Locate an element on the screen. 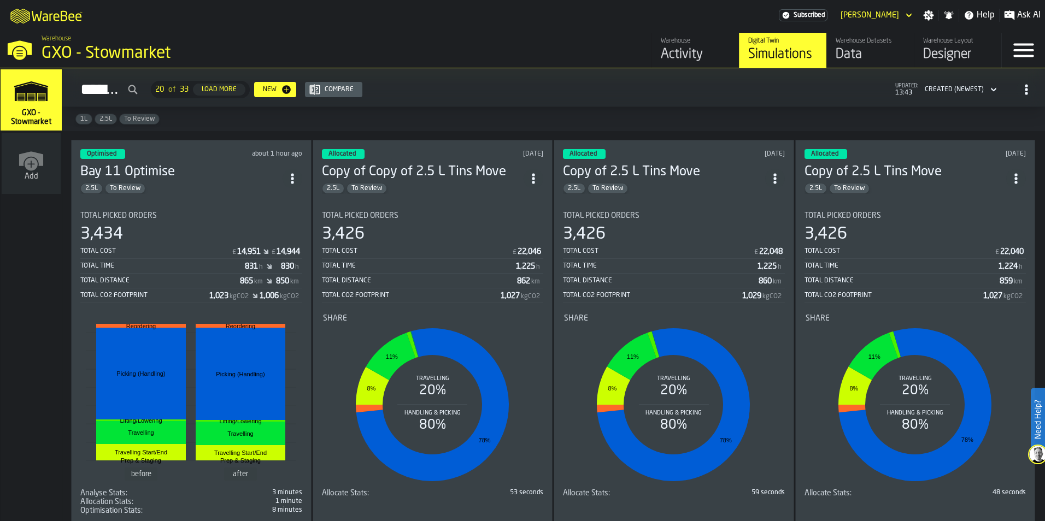  span: km is located at coordinates (536, 282).